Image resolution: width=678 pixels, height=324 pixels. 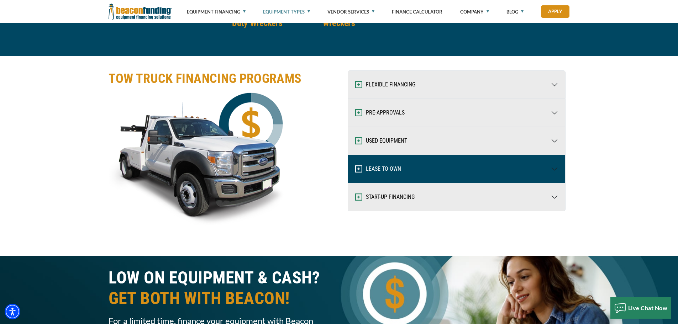 What do you see at coordinates (457, 141) in the screenshot?
I see `button: USED EQUIPMENT` at bounding box center [457, 141].